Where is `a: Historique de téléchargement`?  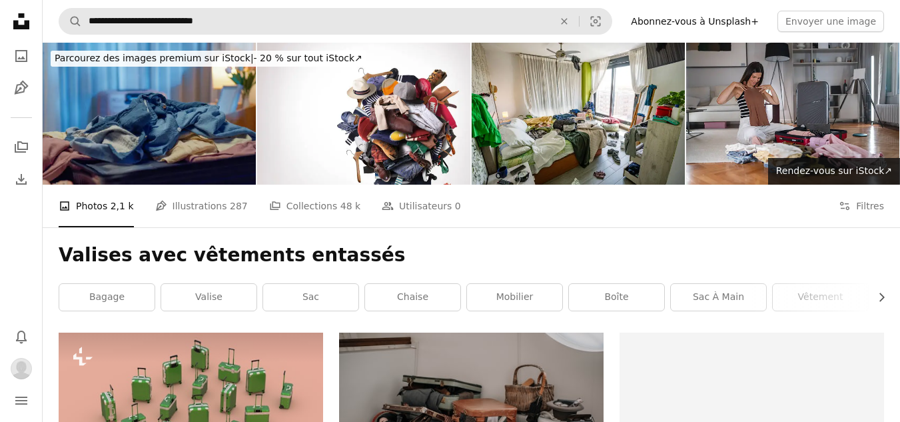
a: Historique de téléchargement is located at coordinates (21, 179).